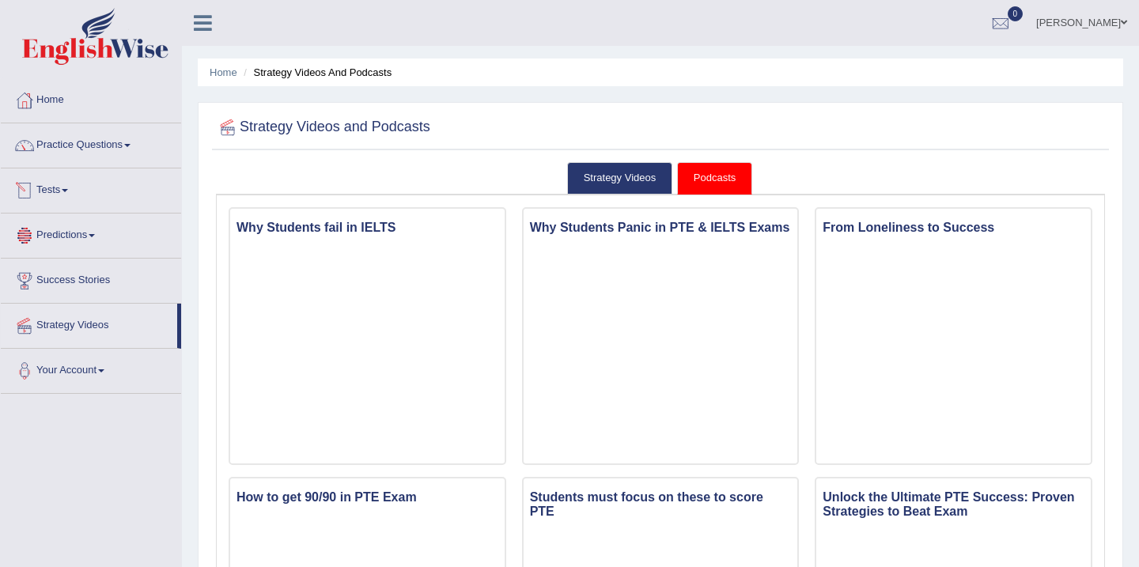  What do you see at coordinates (91, 278) in the screenshot?
I see `a: Success Stories` at bounding box center [91, 278].